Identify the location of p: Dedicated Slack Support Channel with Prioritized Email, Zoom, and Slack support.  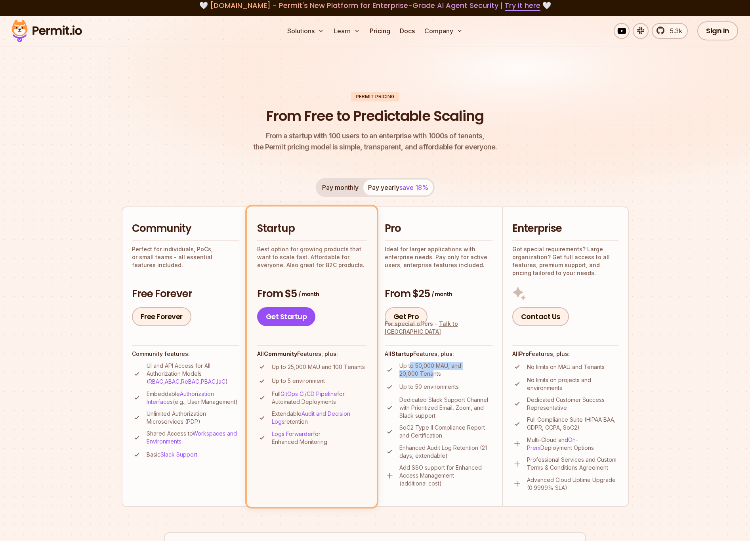
(446, 408).